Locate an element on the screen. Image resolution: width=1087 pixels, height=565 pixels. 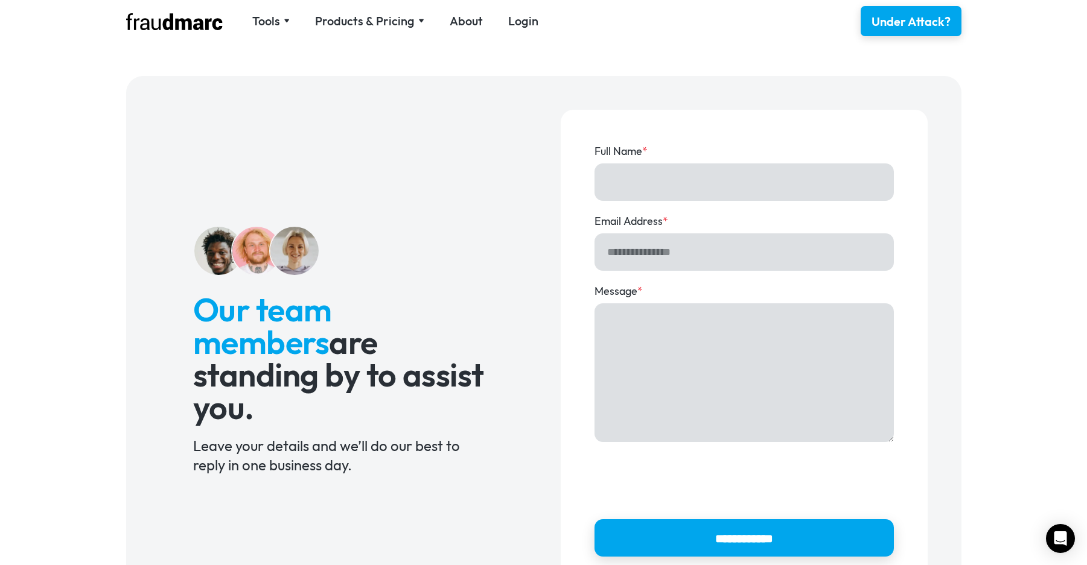
div: Under Attack? is located at coordinates (910, 22).